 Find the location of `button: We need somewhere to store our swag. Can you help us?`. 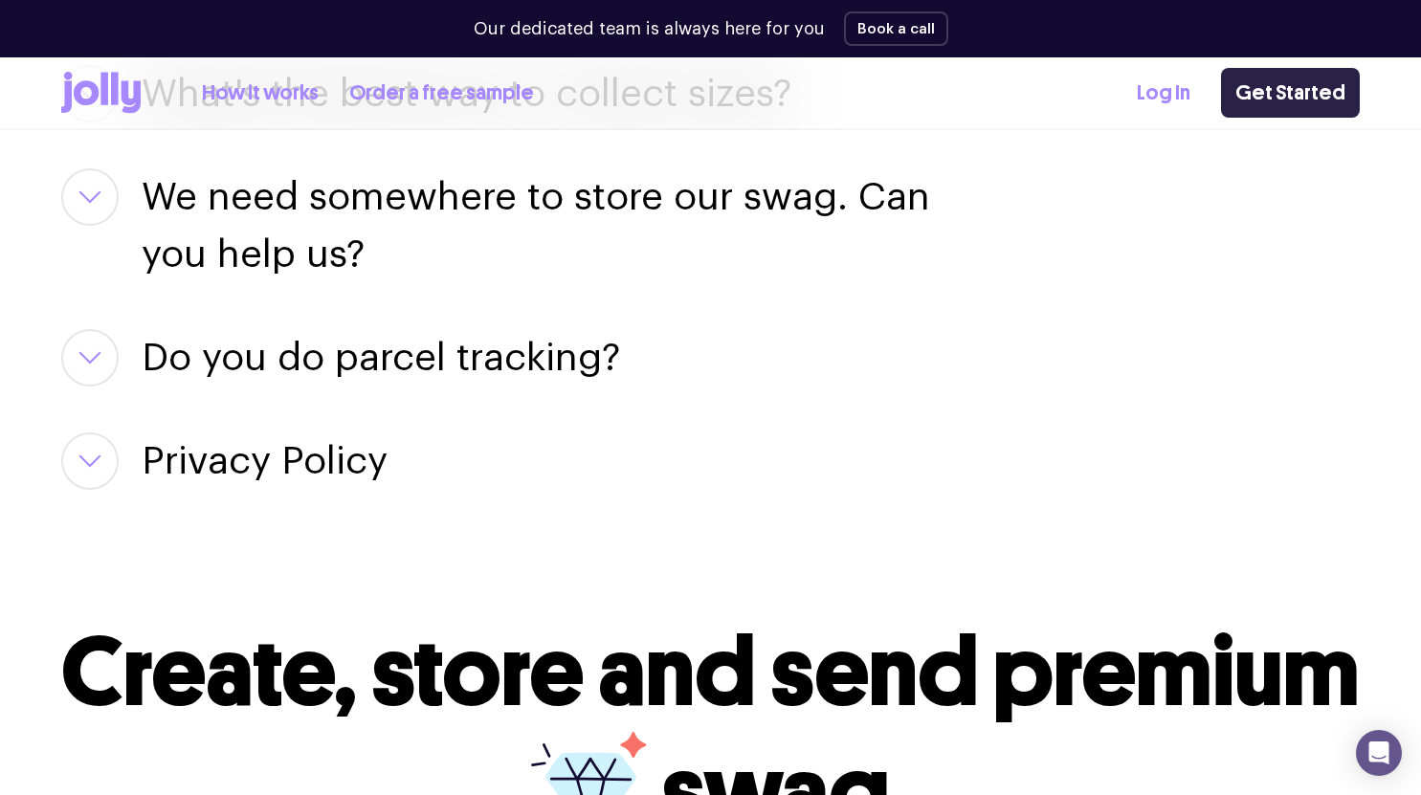

button: We need somewhere to store our swag. Can you help us? is located at coordinates (543, 226).